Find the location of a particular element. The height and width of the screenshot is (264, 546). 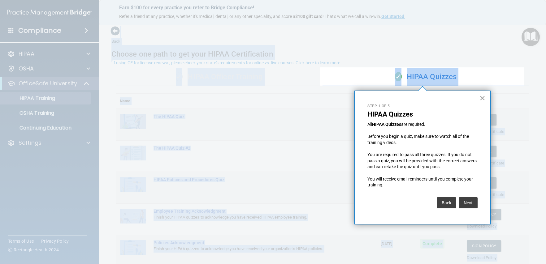

p: Before you begin a quiz, make sure to watch all of the training videos. is located at coordinates (422, 140).